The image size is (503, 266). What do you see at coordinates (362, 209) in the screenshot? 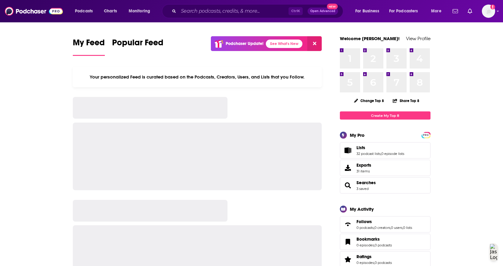
I see `div: My Activity` at bounding box center [362, 209].